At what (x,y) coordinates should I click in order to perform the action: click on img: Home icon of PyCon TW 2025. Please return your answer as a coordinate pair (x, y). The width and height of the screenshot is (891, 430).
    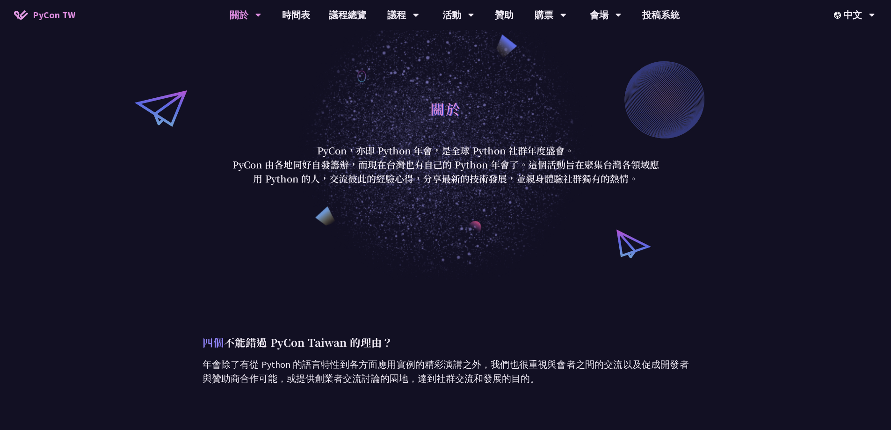
    Looking at the image, I should click on (21, 15).